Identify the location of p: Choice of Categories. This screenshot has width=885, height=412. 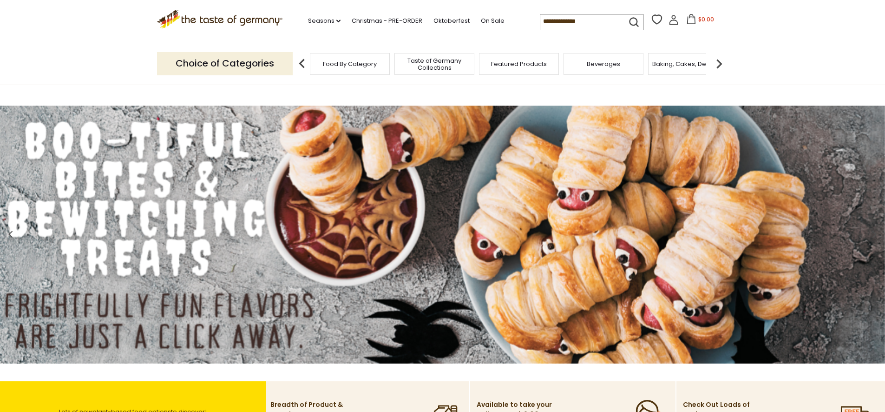
(225, 63).